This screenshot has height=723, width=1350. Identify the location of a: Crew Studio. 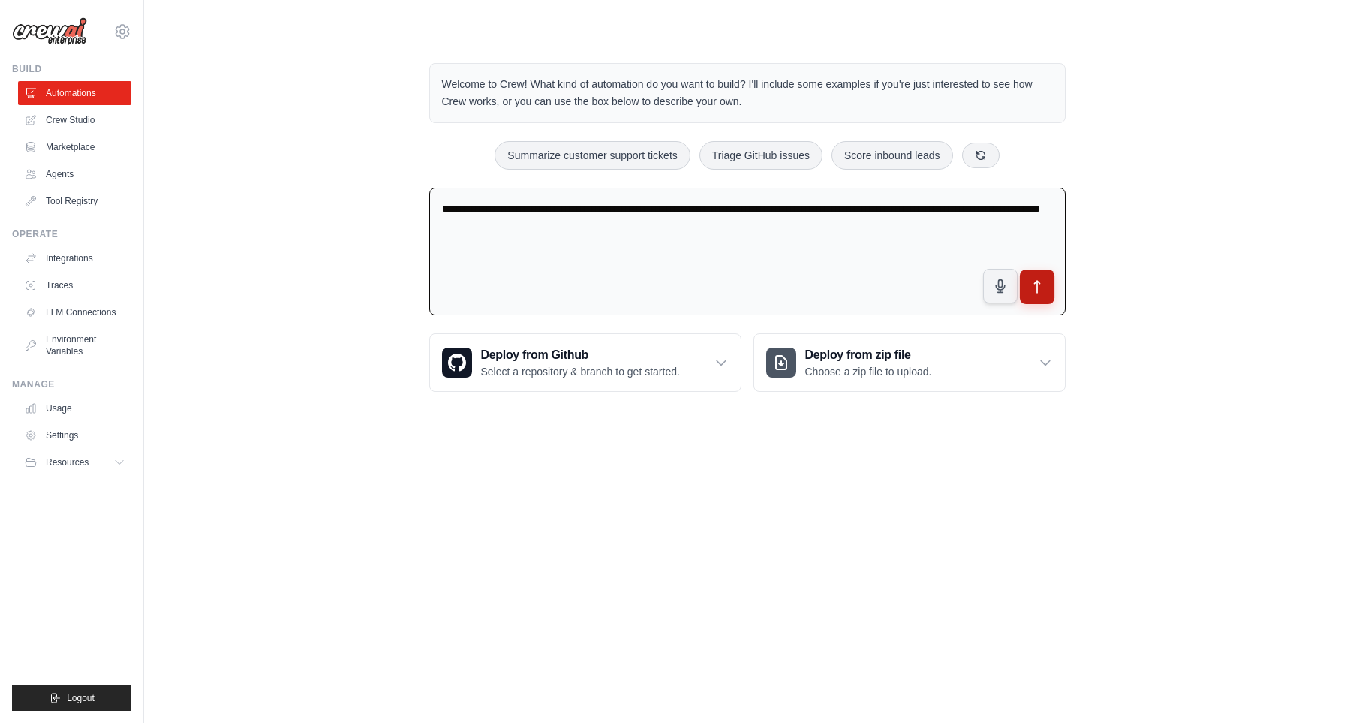
(74, 120).